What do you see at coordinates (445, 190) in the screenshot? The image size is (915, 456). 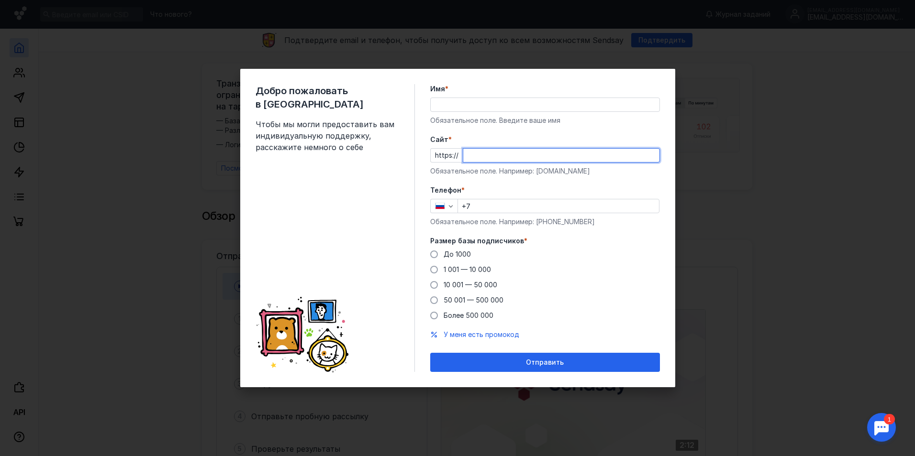 I see `span: Телефон` at bounding box center [445, 190].